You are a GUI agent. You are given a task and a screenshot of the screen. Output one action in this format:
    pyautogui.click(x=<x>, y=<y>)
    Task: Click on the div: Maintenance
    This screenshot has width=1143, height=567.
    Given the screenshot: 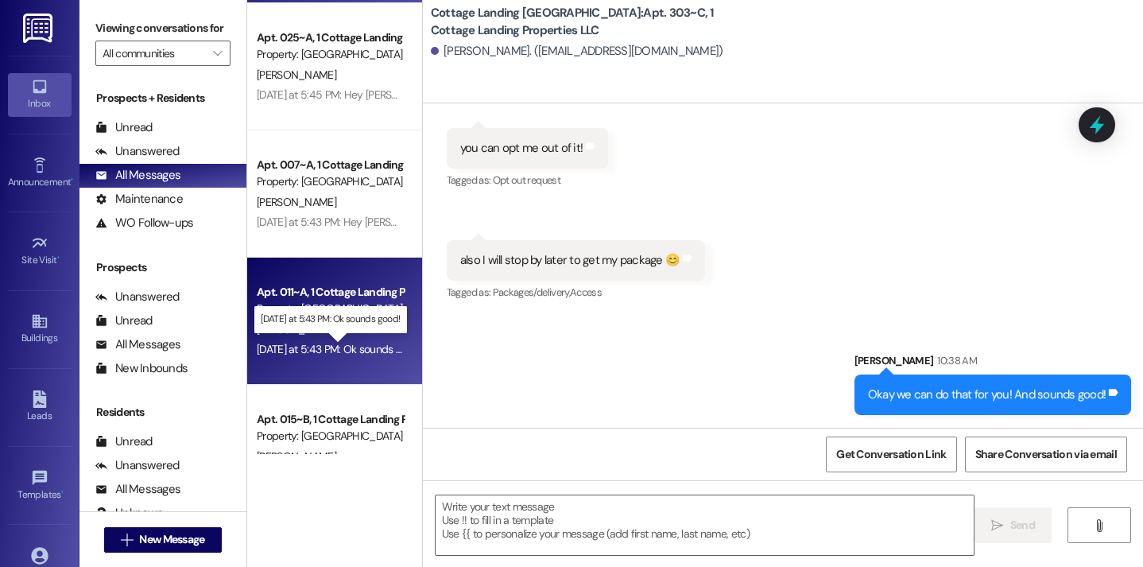 What is the action you would take?
    pyautogui.click(x=139, y=199)
    